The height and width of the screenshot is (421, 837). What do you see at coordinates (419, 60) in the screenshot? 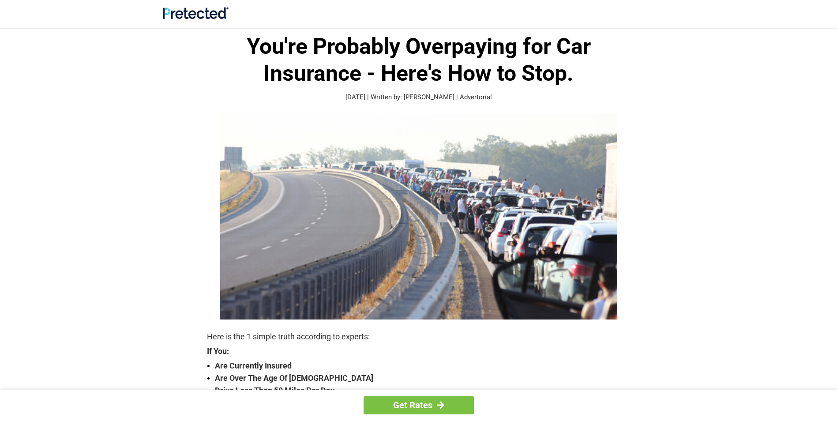
I see `h1: You're Probably Overpaying for Car Insurance - Here's How to Stop.` at bounding box center [419, 60].